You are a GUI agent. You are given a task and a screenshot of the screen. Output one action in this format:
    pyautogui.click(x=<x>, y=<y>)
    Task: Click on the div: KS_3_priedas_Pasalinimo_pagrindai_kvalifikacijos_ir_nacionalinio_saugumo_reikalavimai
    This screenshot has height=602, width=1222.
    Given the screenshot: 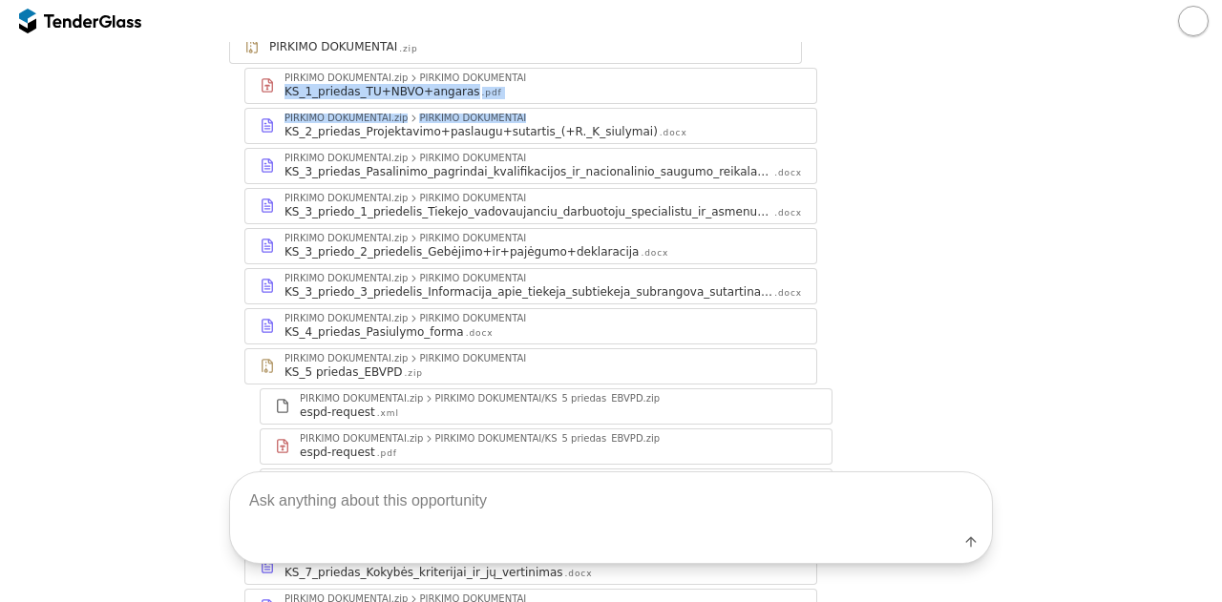 What is the action you would take?
    pyautogui.click(x=528, y=172)
    